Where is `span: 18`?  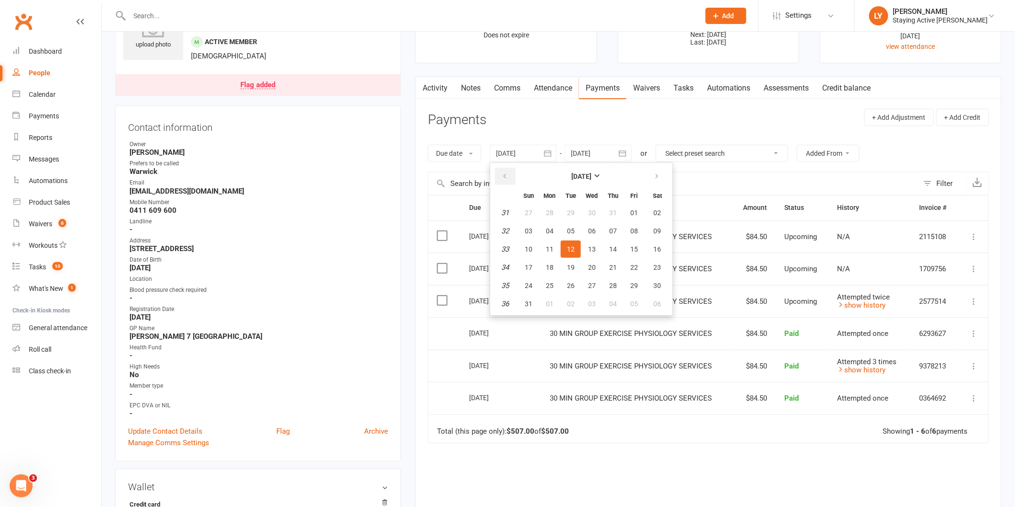 span: 18 is located at coordinates (550, 268).